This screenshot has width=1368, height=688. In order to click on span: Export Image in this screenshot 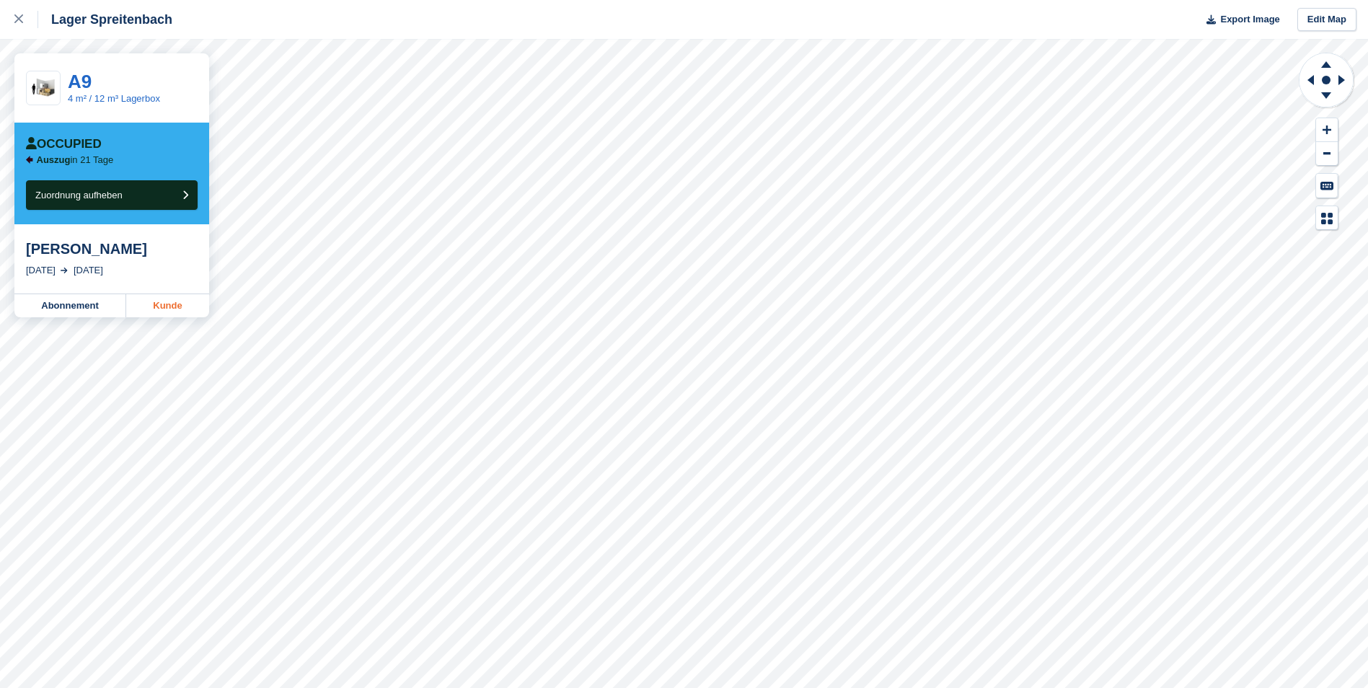, I will do `click(1250, 19)`.